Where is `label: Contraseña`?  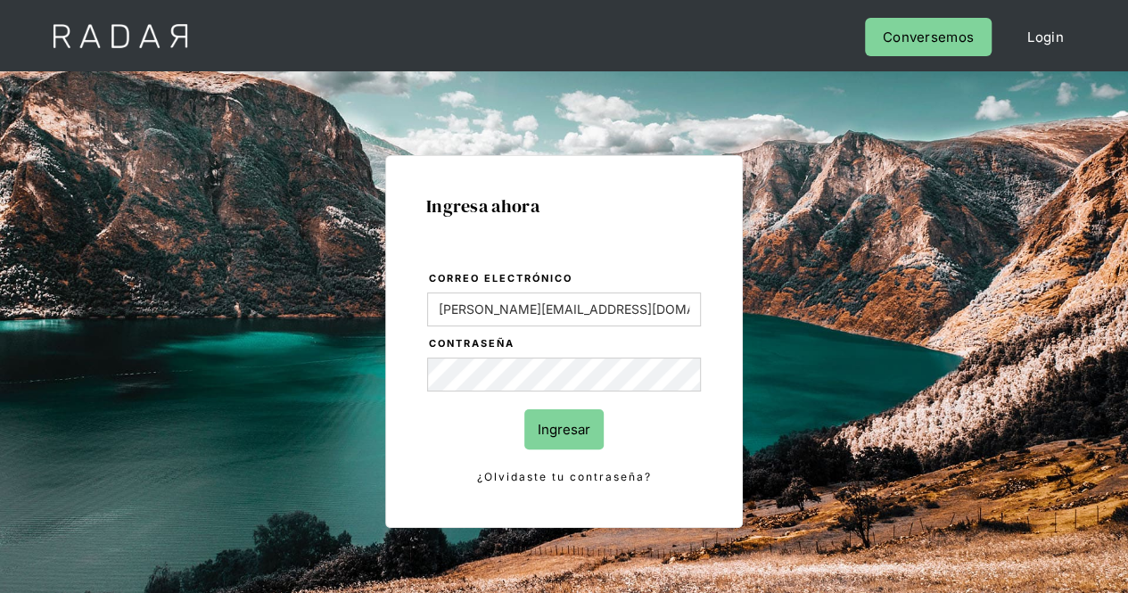
label: Contraseña is located at coordinates (564, 344).